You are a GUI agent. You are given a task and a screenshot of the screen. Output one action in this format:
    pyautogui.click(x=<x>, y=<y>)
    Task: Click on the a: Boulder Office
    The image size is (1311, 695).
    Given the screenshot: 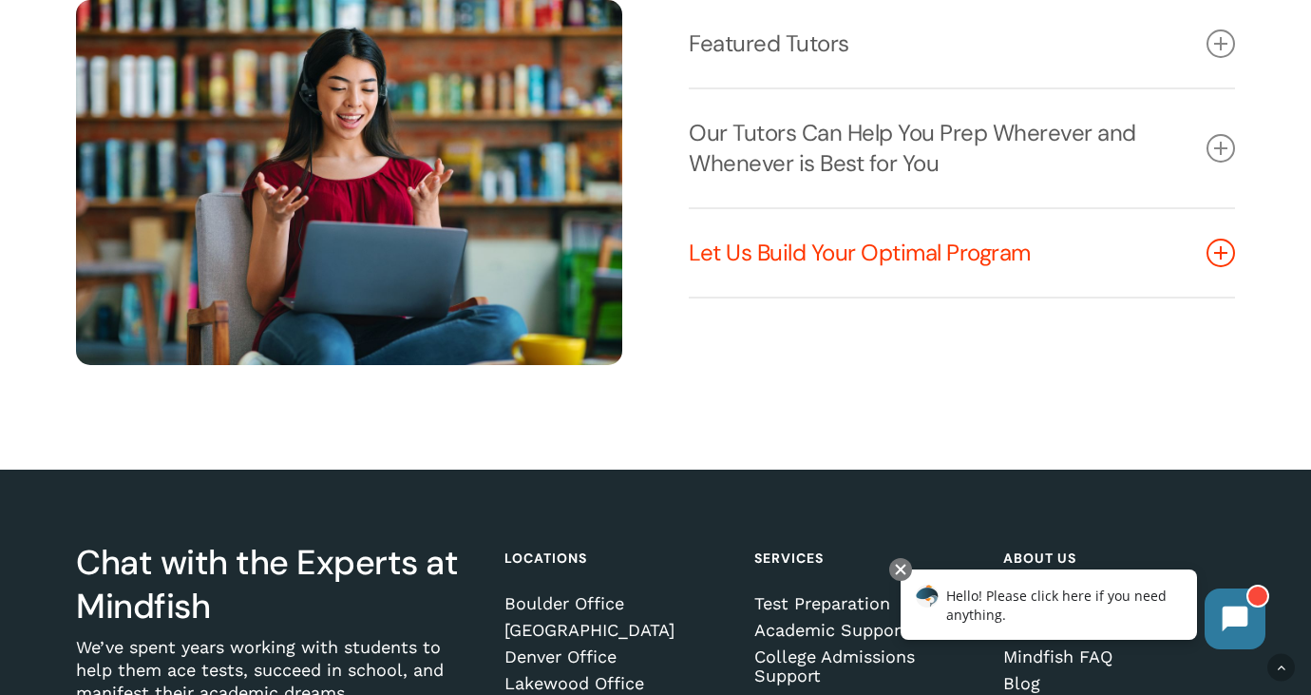 What is the action you would take?
    pyautogui.click(x=618, y=603)
    